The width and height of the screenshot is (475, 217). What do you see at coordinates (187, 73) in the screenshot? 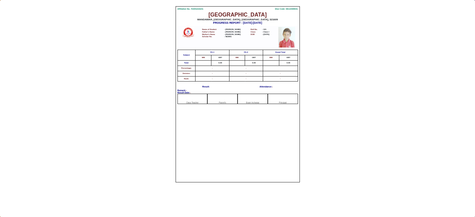
I see `td: Division:` at bounding box center [187, 73].